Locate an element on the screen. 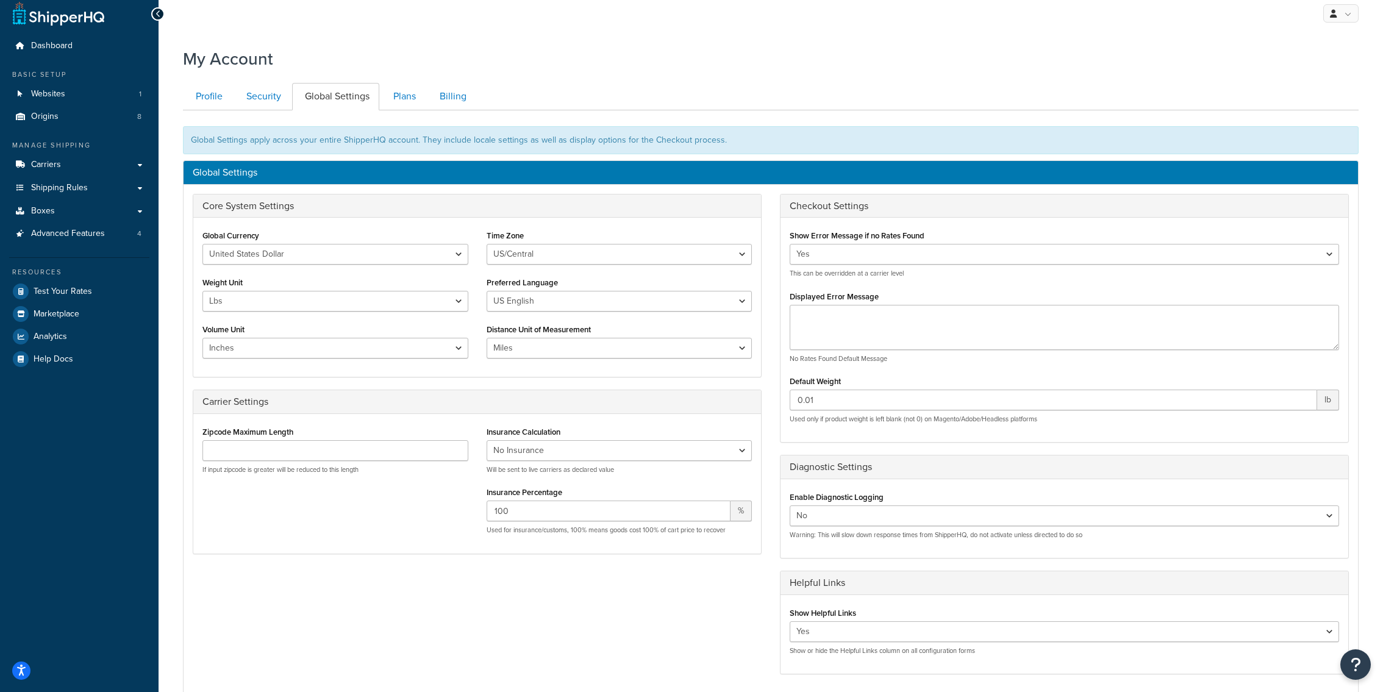 This screenshot has width=1383, height=692. a: Advanced Features 4 is located at coordinates (79, 234).